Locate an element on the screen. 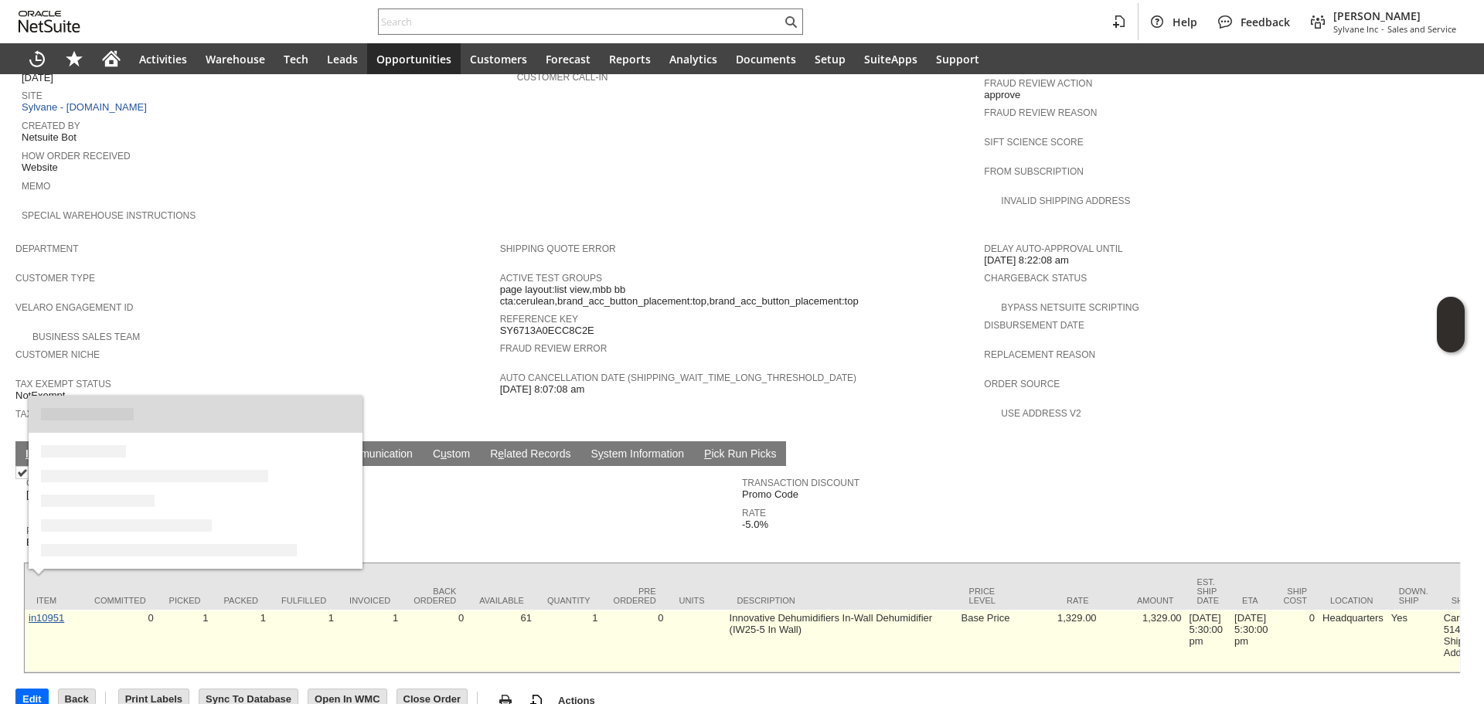 This screenshot has height=704, width=1484. div: Committed is located at coordinates (120, 601).